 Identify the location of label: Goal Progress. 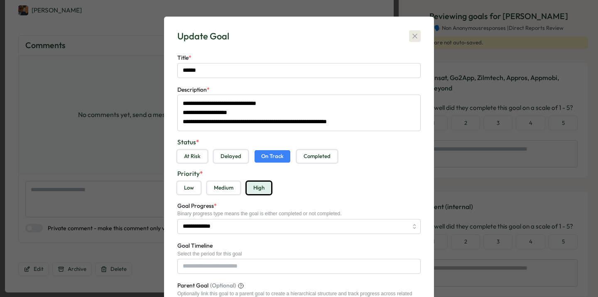
(197, 206).